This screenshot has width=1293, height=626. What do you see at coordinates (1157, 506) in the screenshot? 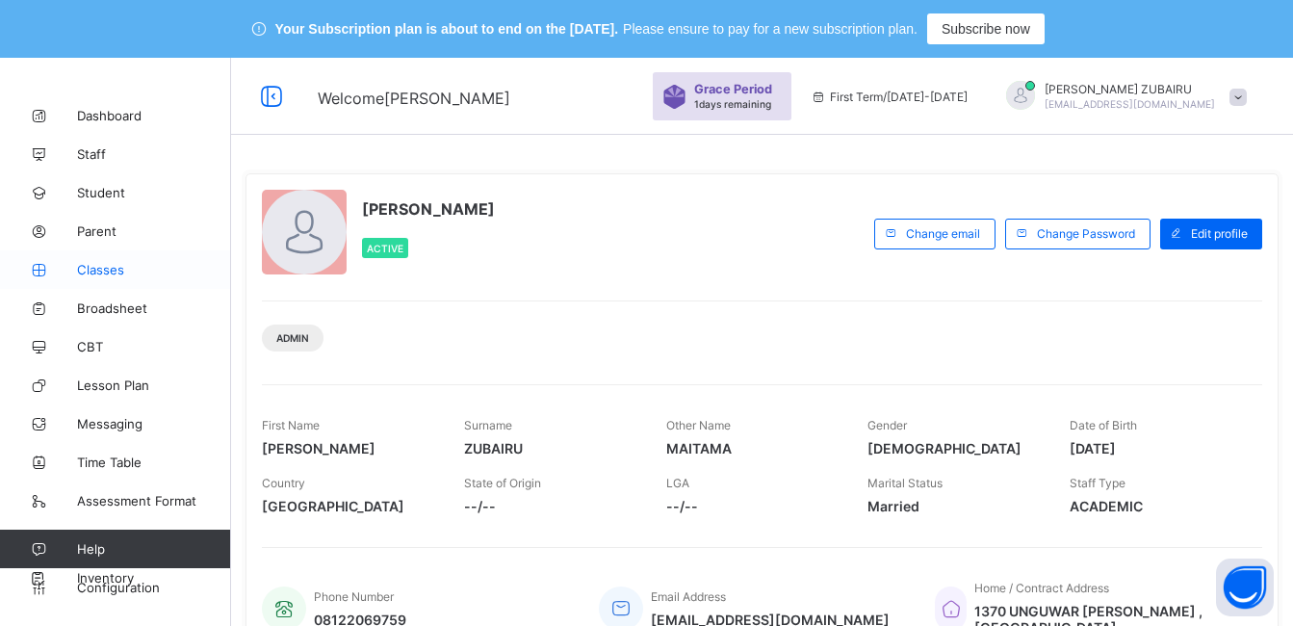
I see `span: ACADEMIC` at bounding box center [1157, 506].